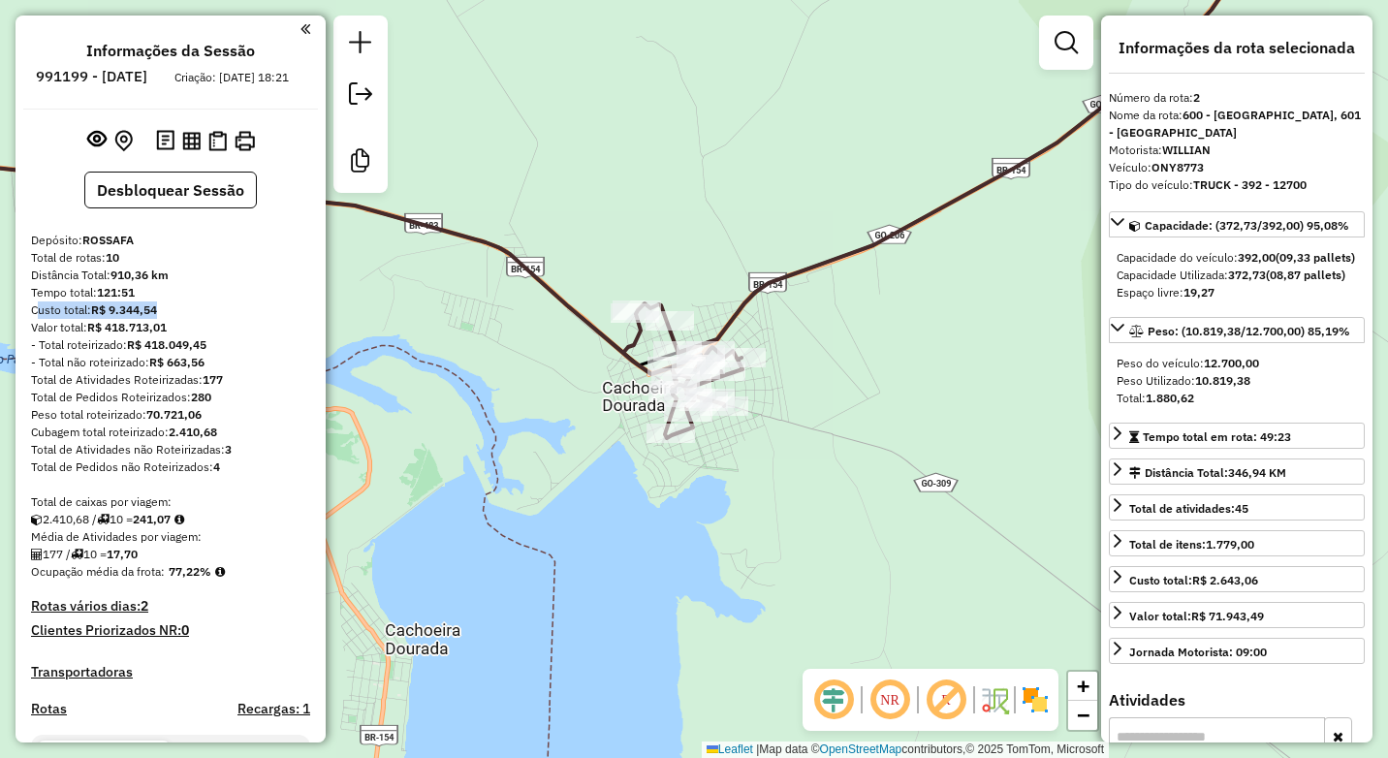 This screenshot has width=1388, height=758. Describe the element at coordinates (115, 292) in the screenshot. I see `strong: 121:51` at that location.